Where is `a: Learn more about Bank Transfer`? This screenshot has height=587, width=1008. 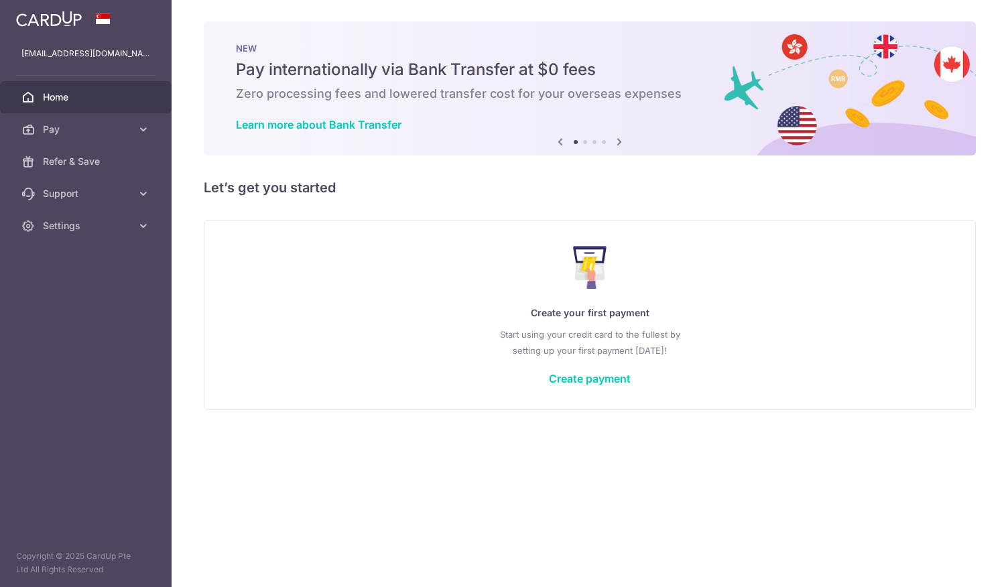
a: Learn more about Bank Transfer is located at coordinates (318, 125).